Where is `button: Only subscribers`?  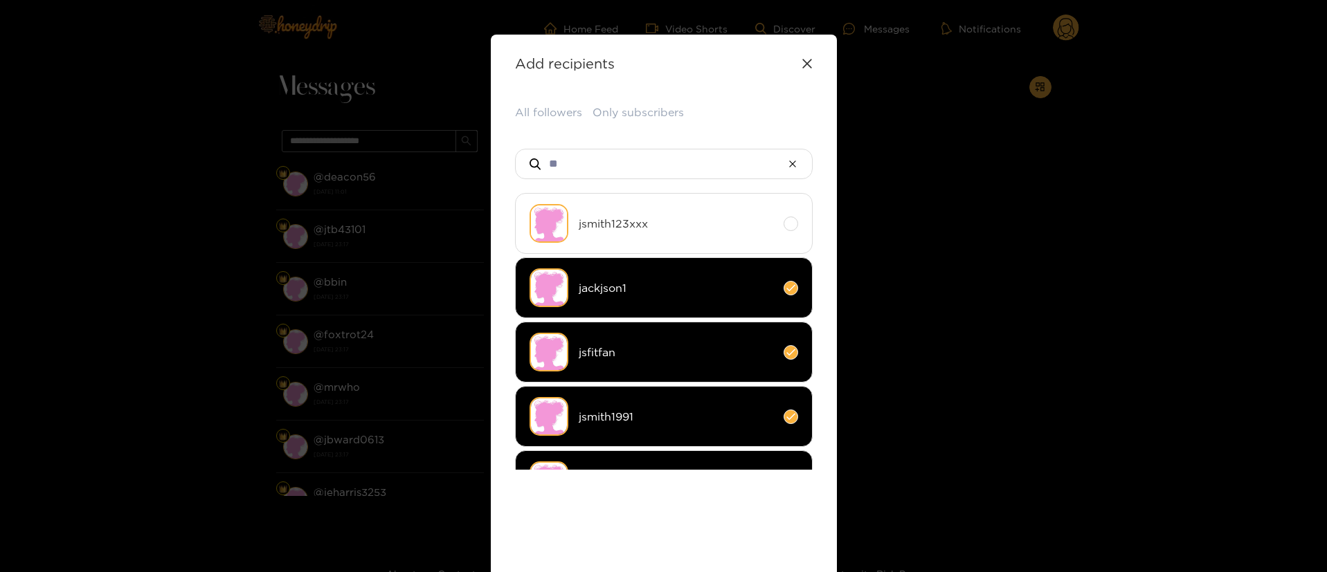
button: Only subscribers is located at coordinates (638, 112).